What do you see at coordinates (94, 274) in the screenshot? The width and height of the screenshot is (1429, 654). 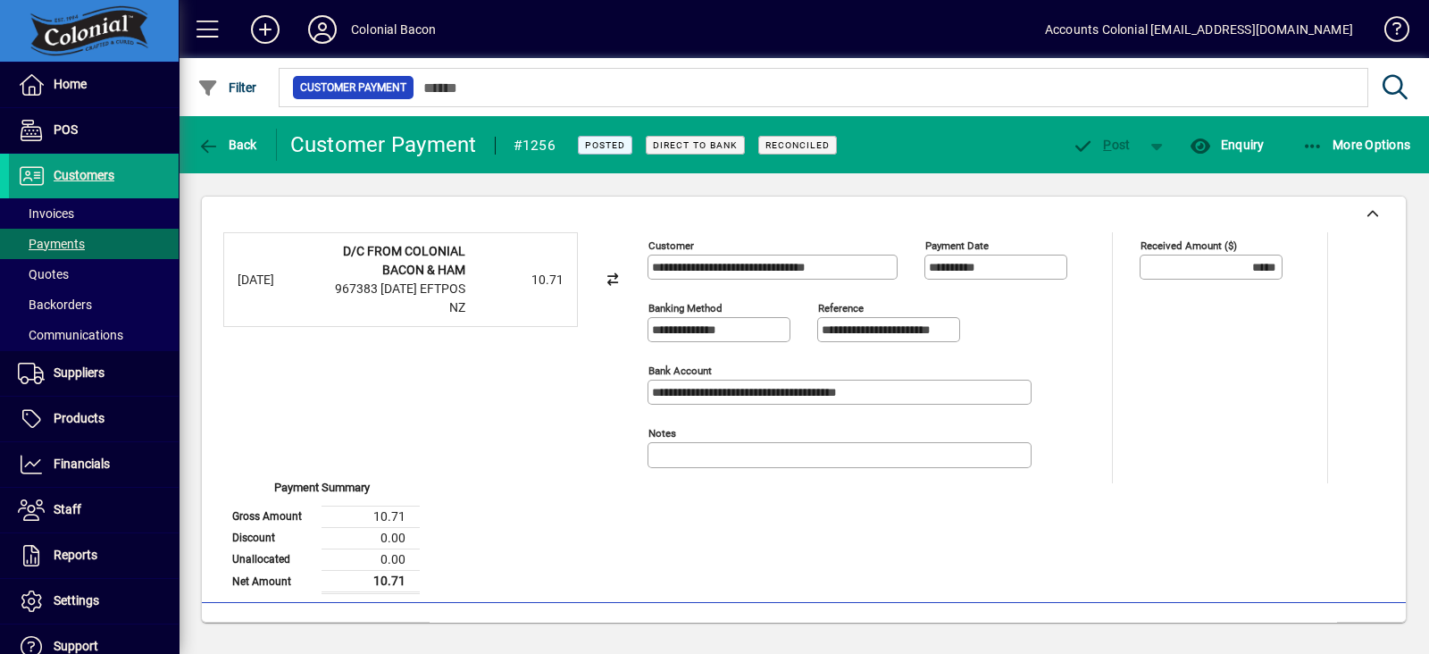 I see `a: Quotes` at bounding box center [94, 274].